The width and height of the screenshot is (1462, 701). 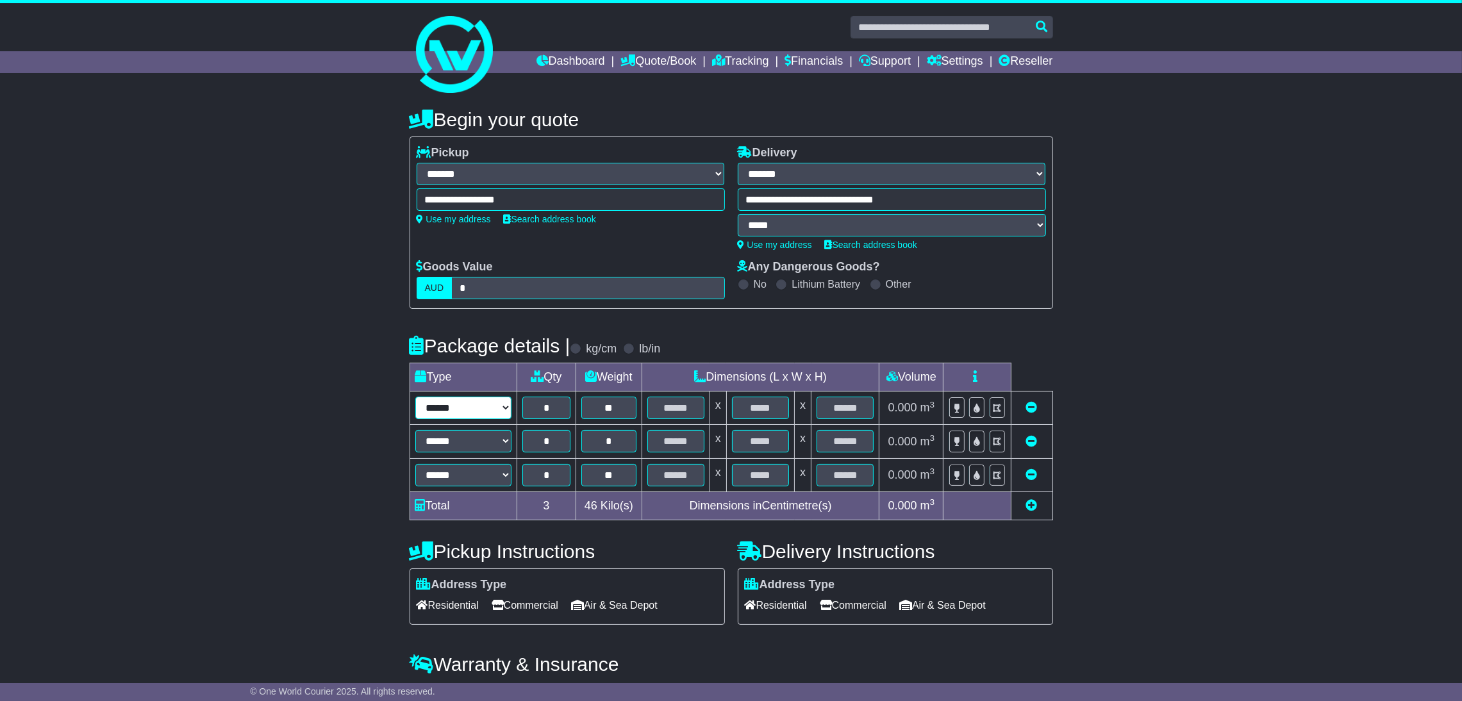 What do you see at coordinates (760, 506) in the screenshot?
I see `td: Dimensions in Centimetre(s)` at bounding box center [760, 506].